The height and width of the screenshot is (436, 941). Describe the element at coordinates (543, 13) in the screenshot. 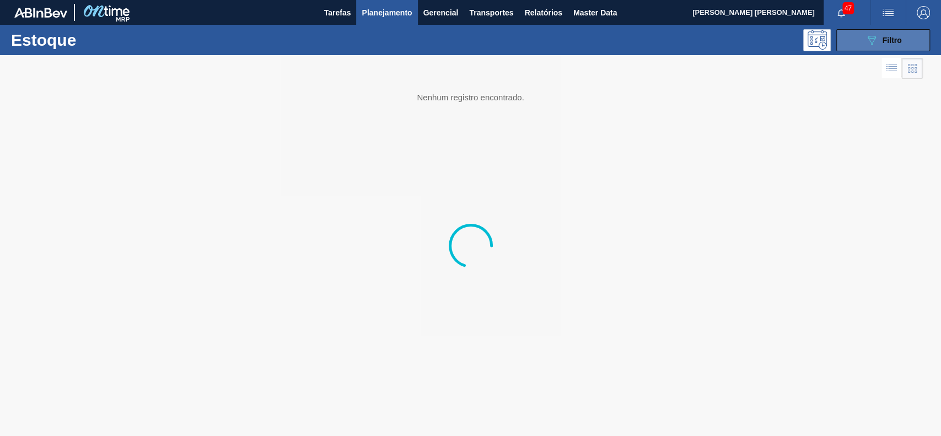

I see `span: Relatórios` at that location.